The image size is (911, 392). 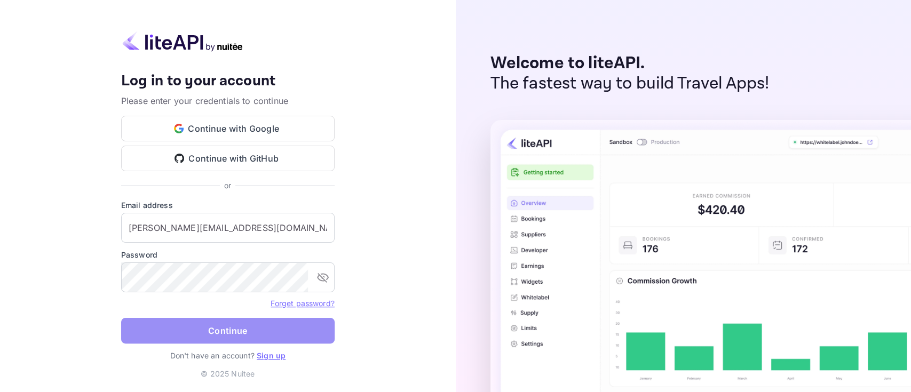 What do you see at coordinates (271, 356) in the screenshot?
I see `a: Sign up` at bounding box center [271, 356].